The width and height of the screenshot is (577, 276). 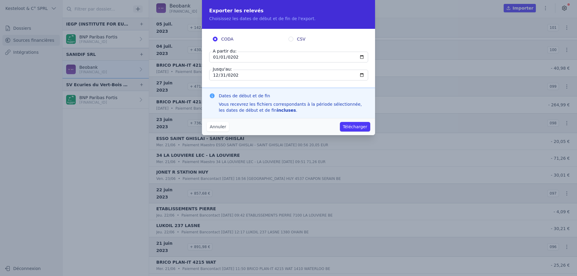 What do you see at coordinates (355, 127) in the screenshot?
I see `button: Télécharger` at bounding box center [355, 127].